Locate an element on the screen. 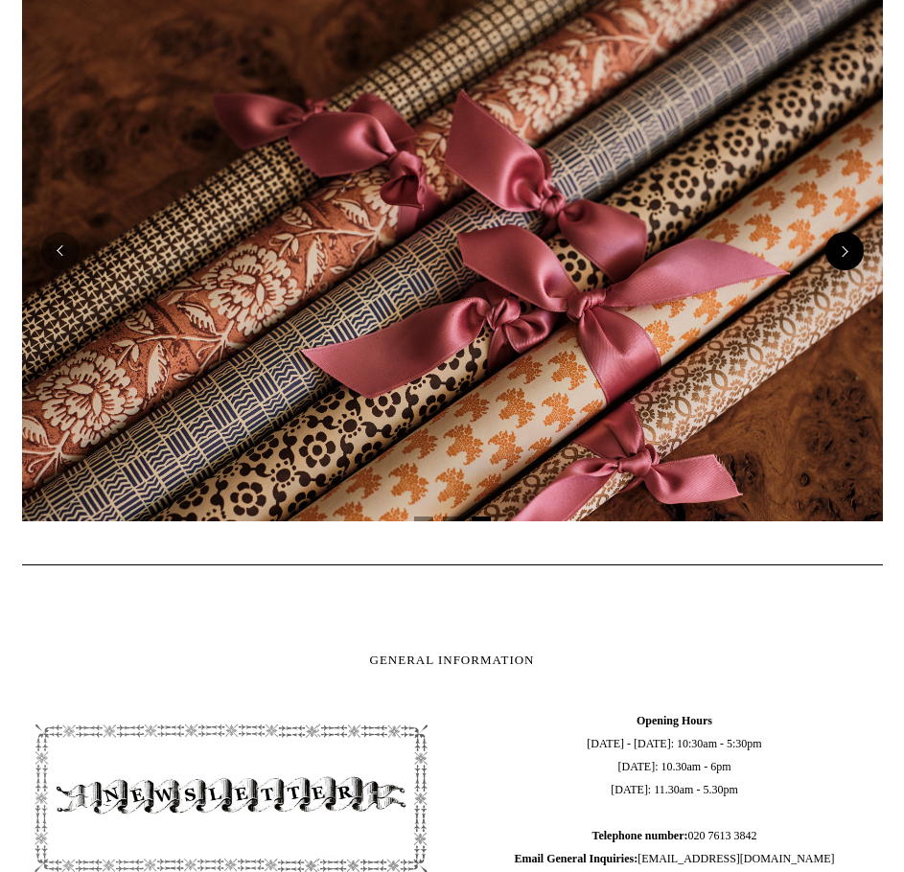 The width and height of the screenshot is (904, 872). b: Telephone number is located at coordinates (640, 836).